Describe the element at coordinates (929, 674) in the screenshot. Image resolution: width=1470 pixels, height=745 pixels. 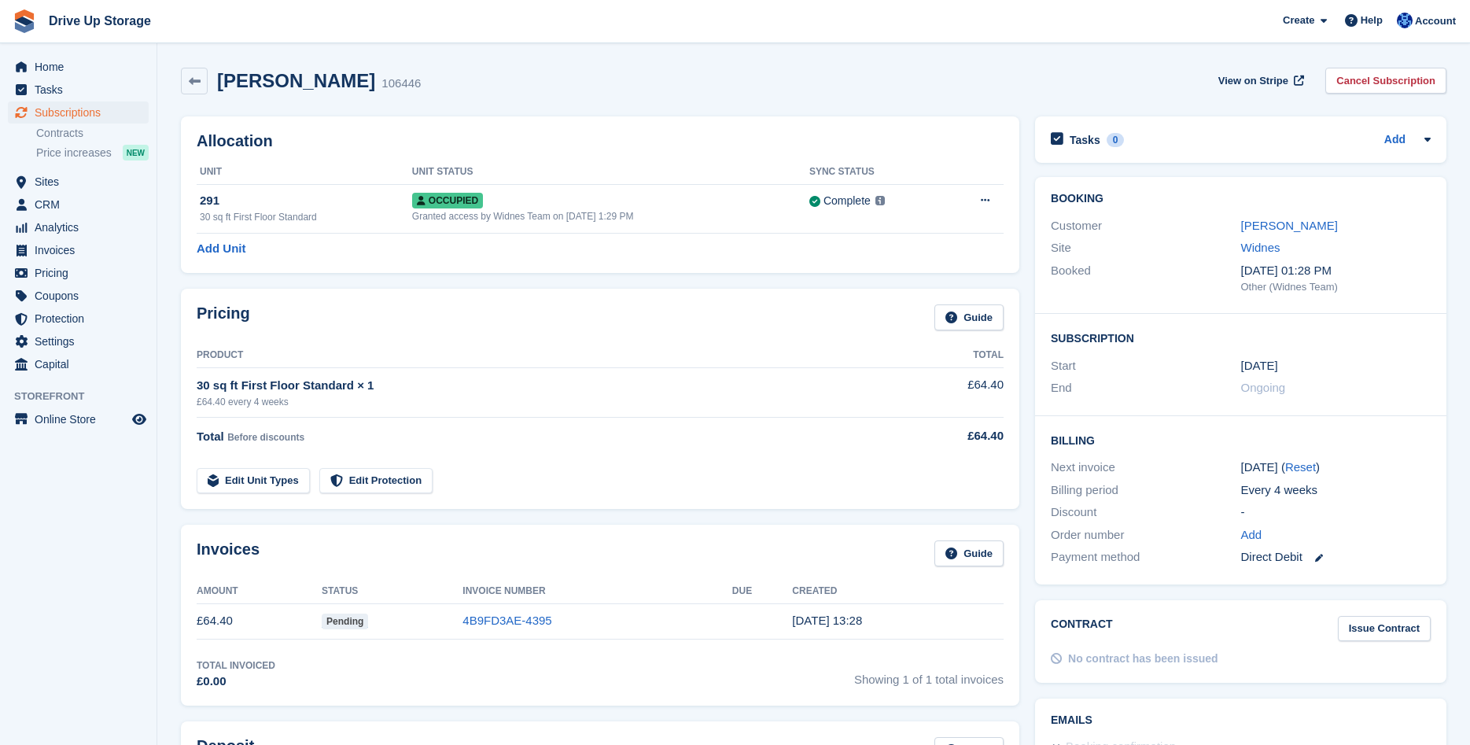
I see `span: Showing 1 of 1 total invoices` at that location.